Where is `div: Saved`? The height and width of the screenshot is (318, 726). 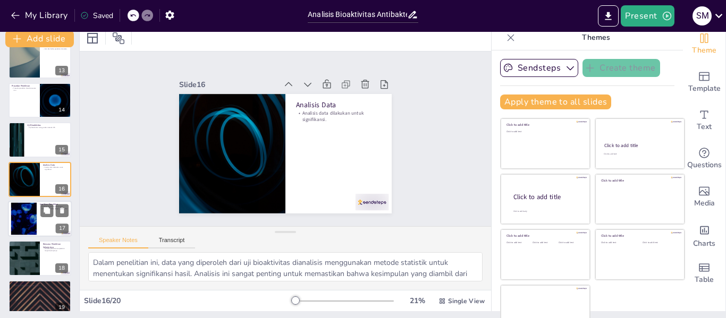
div: Saved is located at coordinates (97, 15).